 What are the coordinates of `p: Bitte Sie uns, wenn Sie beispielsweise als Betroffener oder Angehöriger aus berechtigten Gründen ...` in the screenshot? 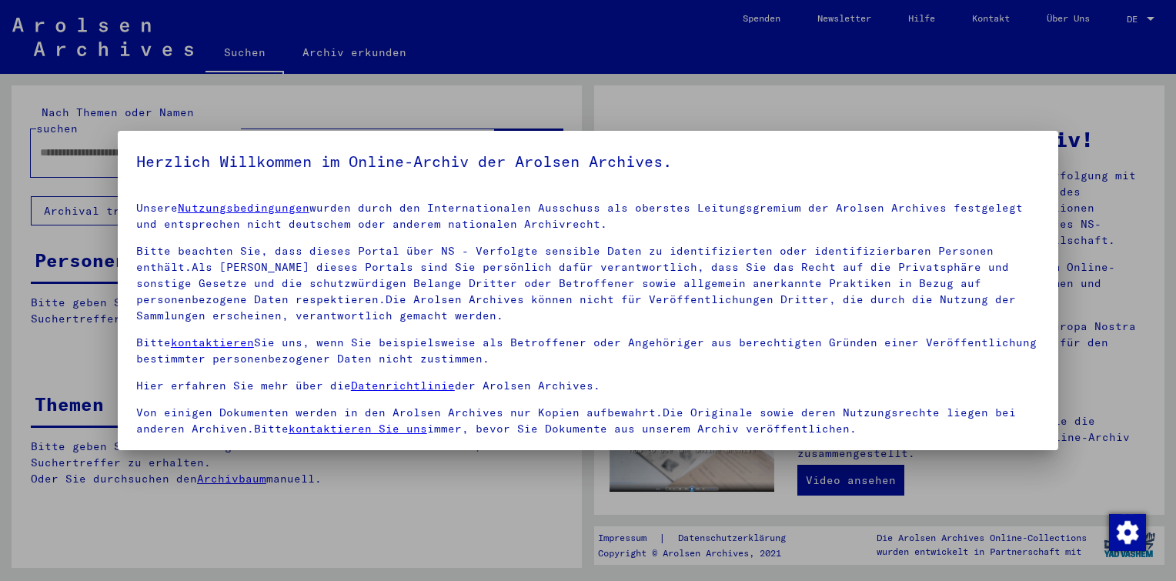 It's located at (588, 351).